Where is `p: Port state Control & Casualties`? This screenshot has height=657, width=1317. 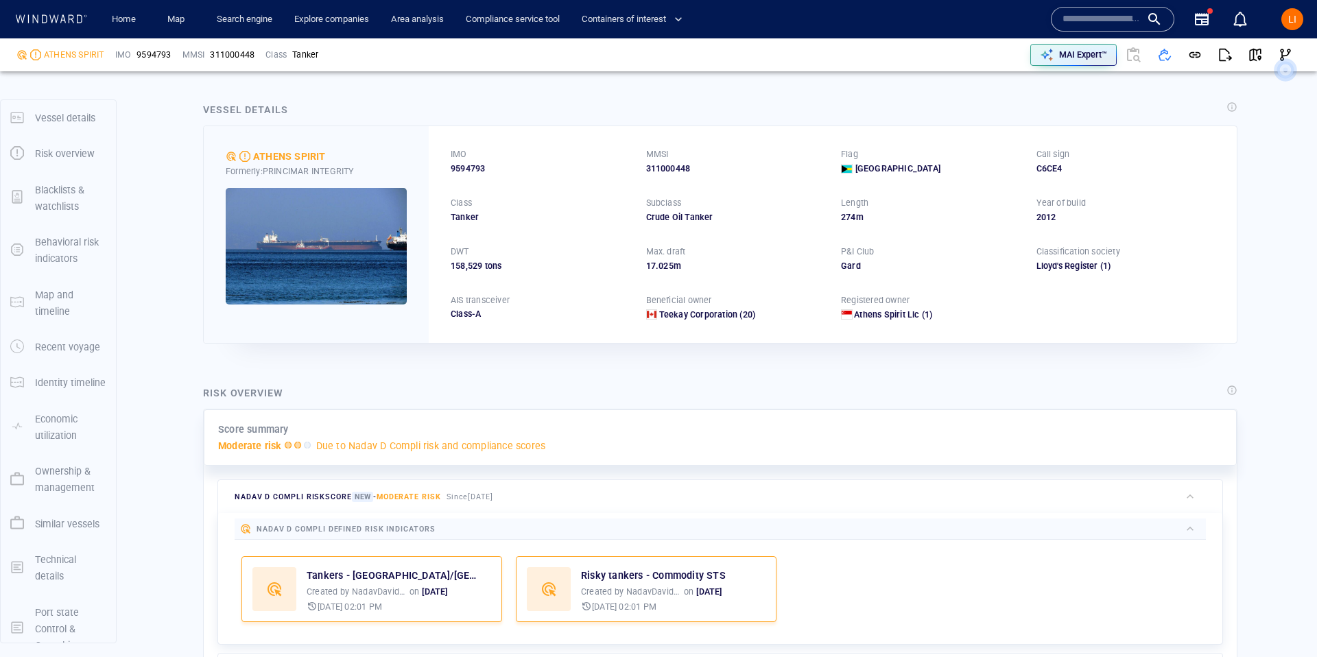 p: Port state Control & Casualties is located at coordinates (71, 629).